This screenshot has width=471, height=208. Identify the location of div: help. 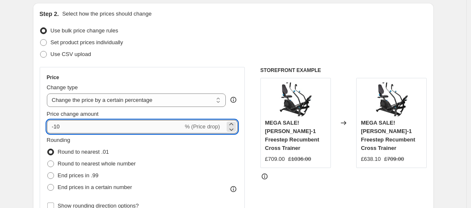
(233, 100).